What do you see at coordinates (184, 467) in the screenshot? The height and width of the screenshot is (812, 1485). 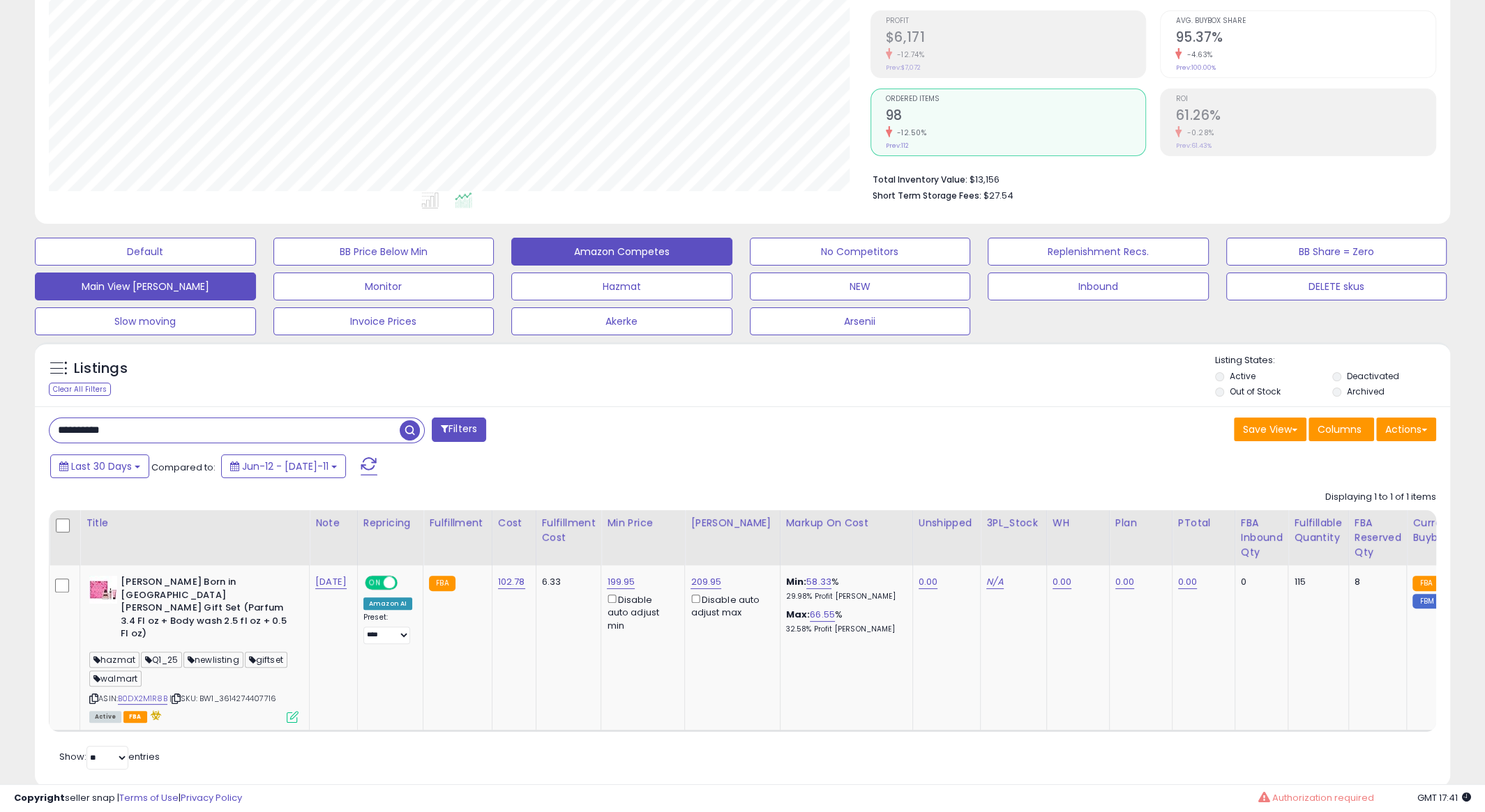 I see `span: Compared to:` at bounding box center [184, 467].